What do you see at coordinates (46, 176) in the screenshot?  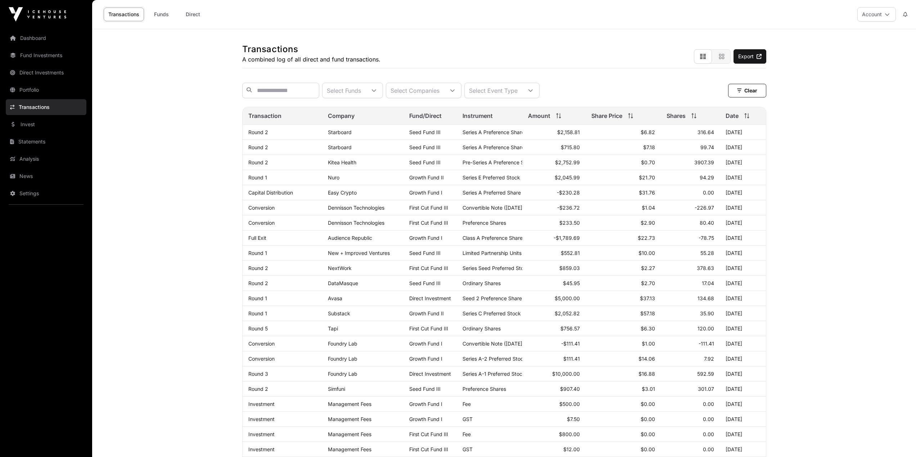 I see `a: News` at bounding box center [46, 176].